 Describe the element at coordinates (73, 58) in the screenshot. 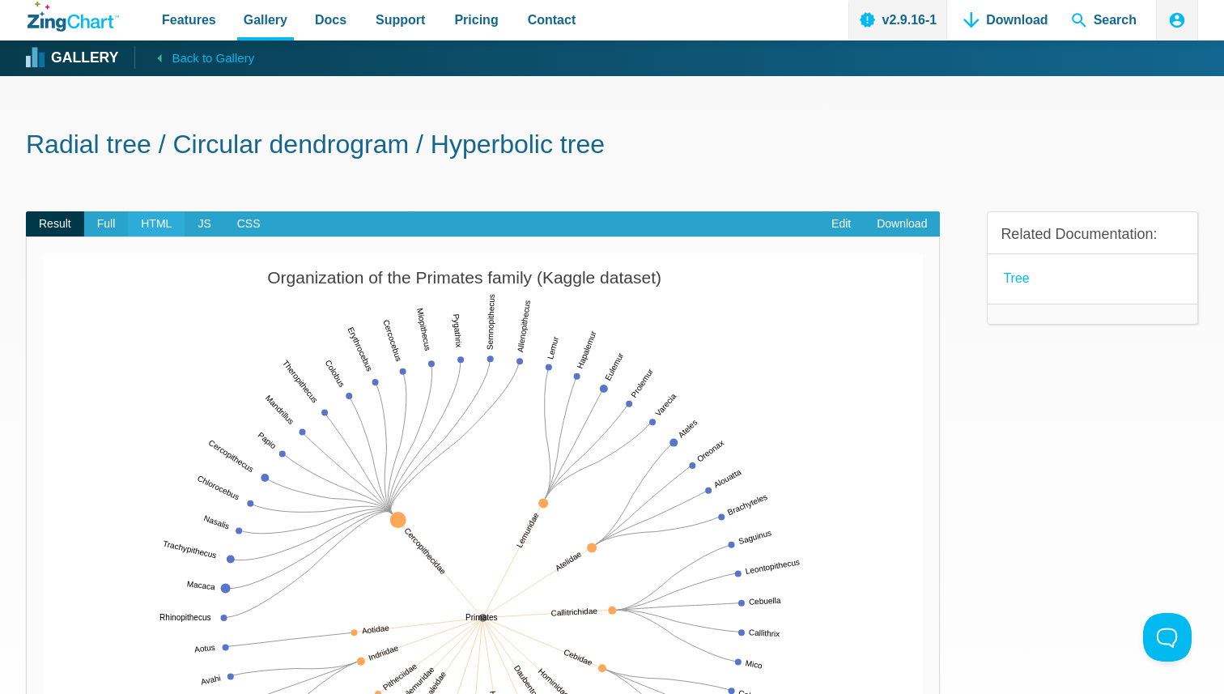

I see `a: Gallery` at that location.